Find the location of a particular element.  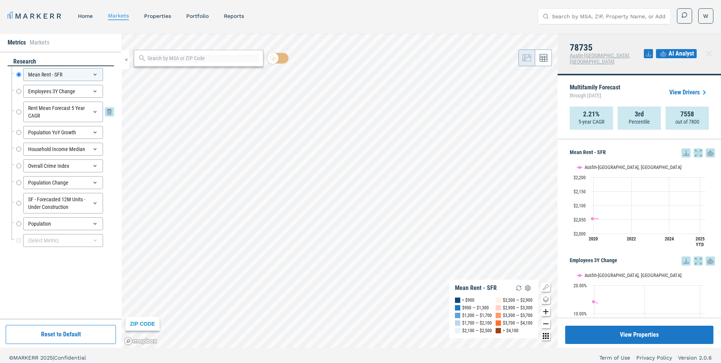

div: research is located at coordinates (61, 62).